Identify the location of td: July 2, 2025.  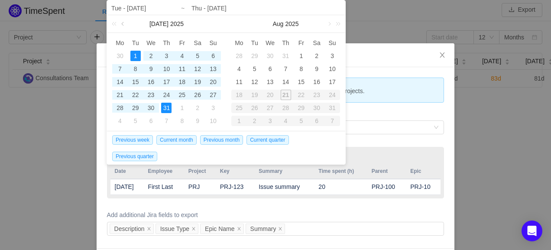
(151, 56).